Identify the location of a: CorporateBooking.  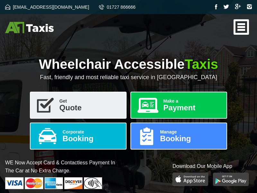
(78, 136).